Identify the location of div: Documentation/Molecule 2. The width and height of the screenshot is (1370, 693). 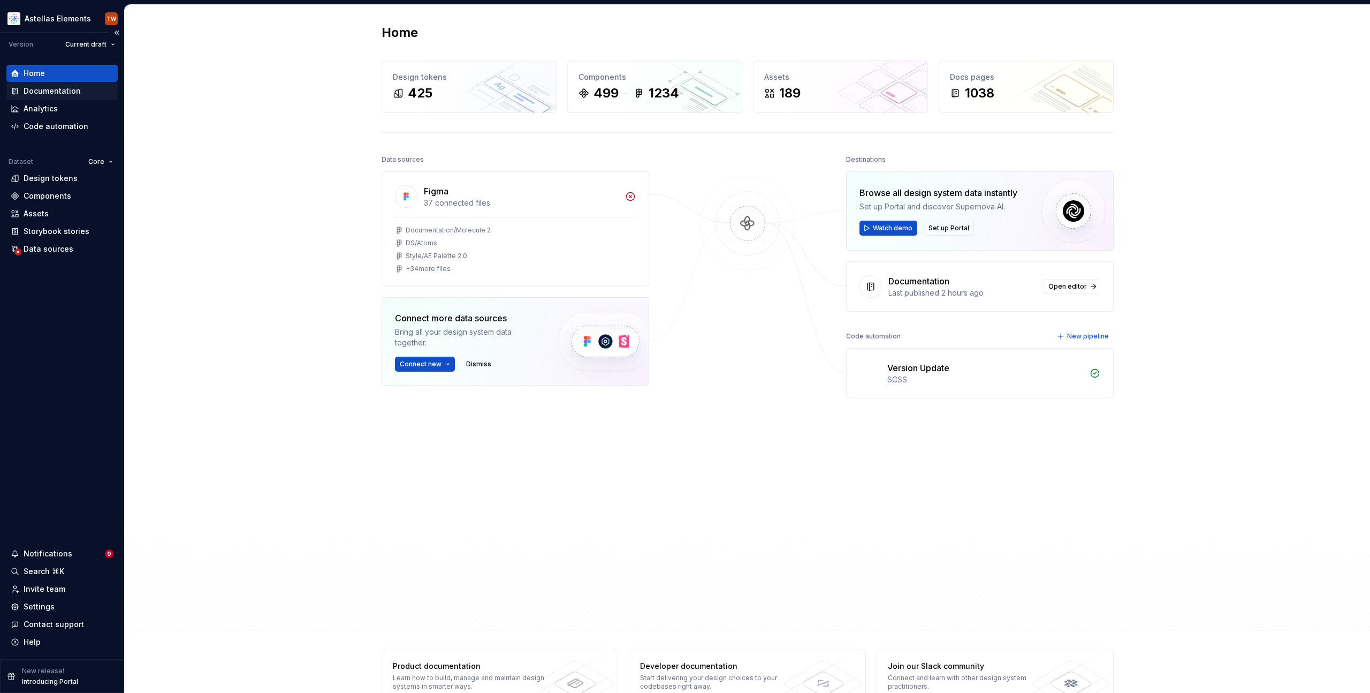
(448, 230).